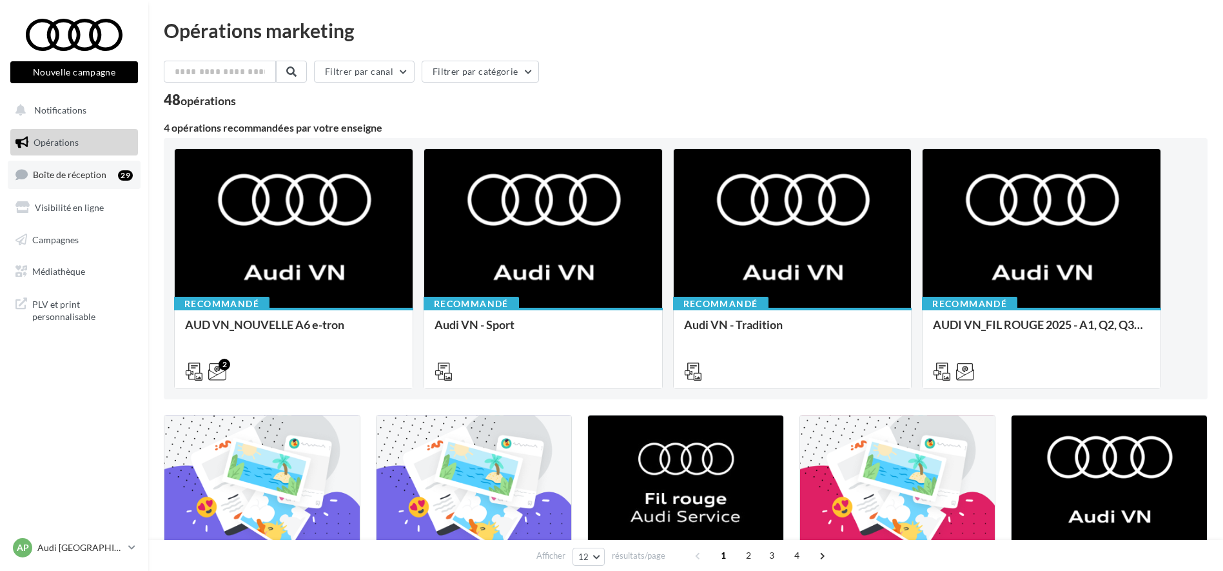 Image resolution: width=1223 pixels, height=571 pixels. What do you see at coordinates (638, 555) in the screenshot?
I see `span: résultats/page` at bounding box center [638, 555].